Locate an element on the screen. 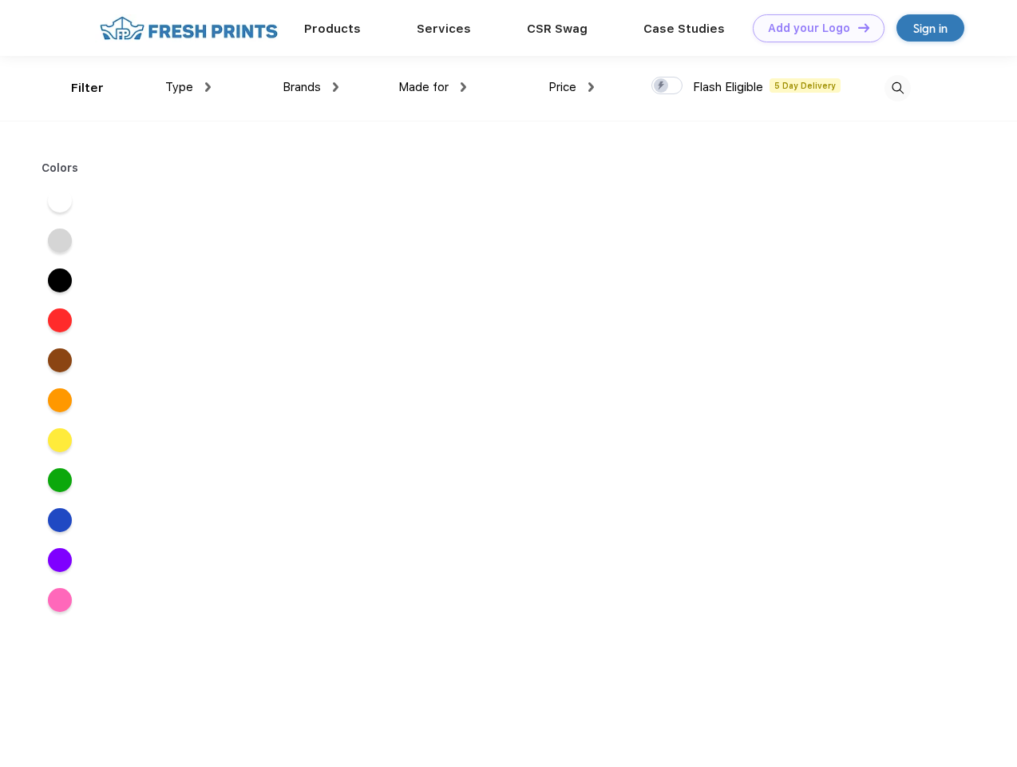 This screenshot has height=767, width=1017. a: Products is located at coordinates (332, 29).